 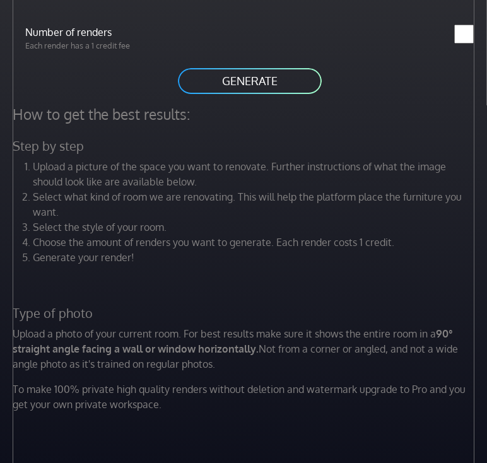 I want to click on li: Choose the amount of renders you want to generate. Each render costs 1 credit., so click(x=255, y=242).